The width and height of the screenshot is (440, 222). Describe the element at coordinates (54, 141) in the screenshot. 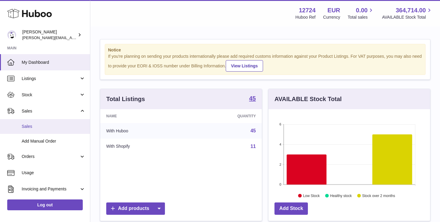

I see `span: Add Manual Order` at that location.